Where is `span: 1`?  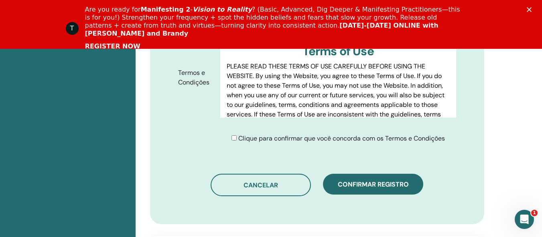 span: 1 is located at coordinates (534, 213).